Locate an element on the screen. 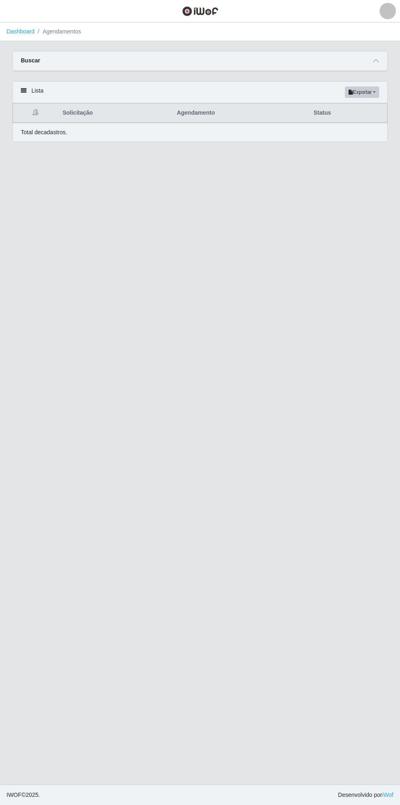 Image resolution: width=400 pixels, height=805 pixels. p: Total de cadastros. is located at coordinates (44, 132).